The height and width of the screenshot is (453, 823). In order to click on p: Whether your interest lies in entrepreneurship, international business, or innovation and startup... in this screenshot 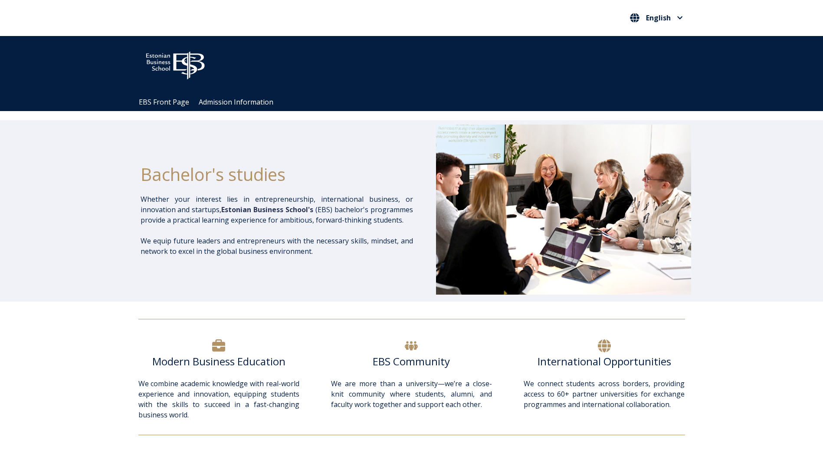, I will do `click(277, 210)`.